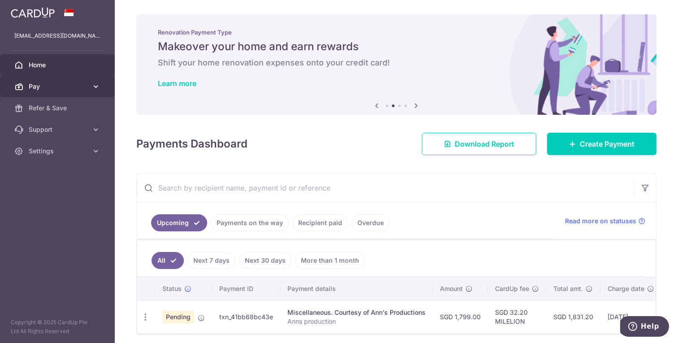 This screenshot has width=678, height=343. What do you see at coordinates (512, 289) in the screenshot?
I see `span: CardUp fee` at bounding box center [512, 289].